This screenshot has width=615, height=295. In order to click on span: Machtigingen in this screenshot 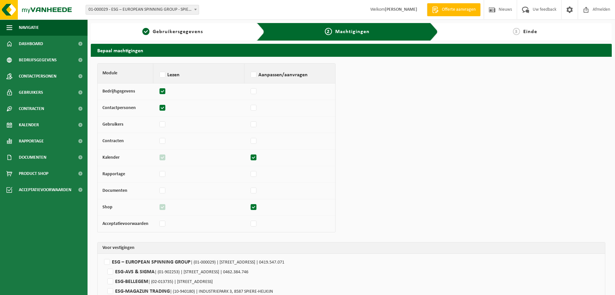, I will do `click(353, 32)`.